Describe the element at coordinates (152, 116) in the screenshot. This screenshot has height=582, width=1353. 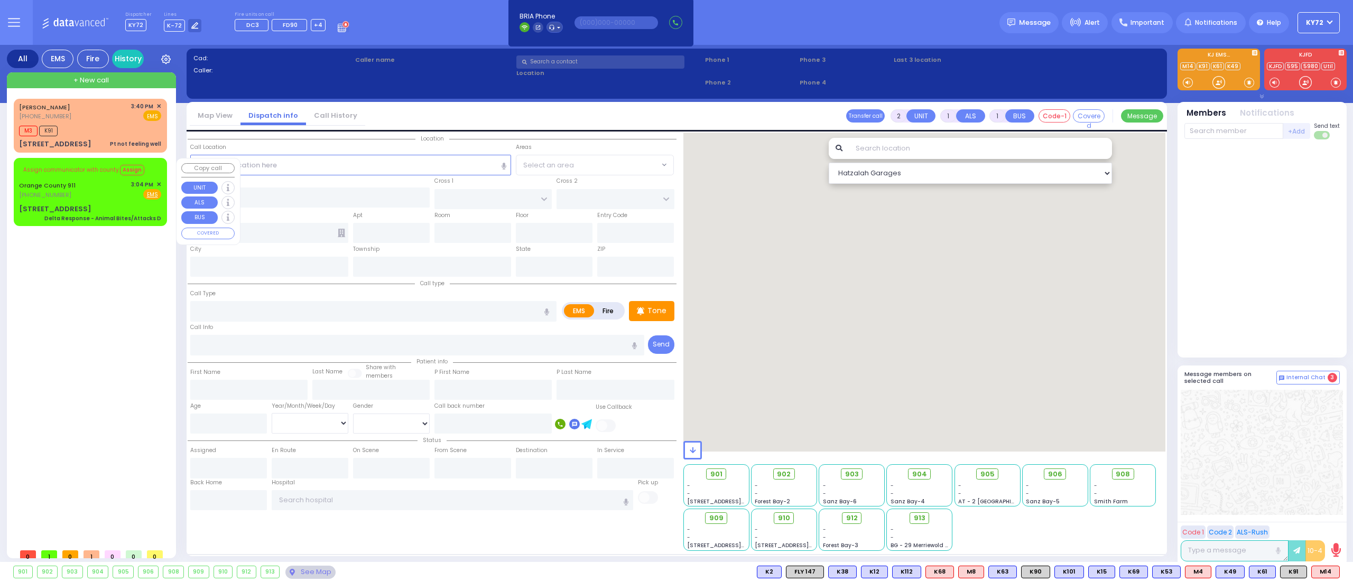
I see `span: EMS` at that location.